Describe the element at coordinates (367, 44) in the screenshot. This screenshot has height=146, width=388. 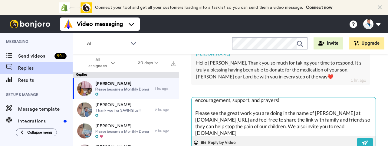
I see `button: Upgrade` at that location.